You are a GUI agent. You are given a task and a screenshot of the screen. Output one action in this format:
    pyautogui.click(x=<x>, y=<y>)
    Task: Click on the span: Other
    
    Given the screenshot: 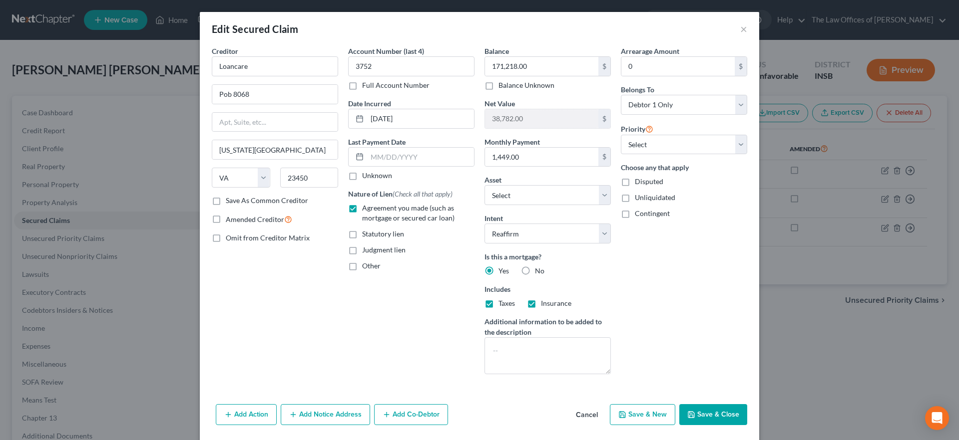 What is the action you would take?
    pyautogui.click(x=371, y=266)
    